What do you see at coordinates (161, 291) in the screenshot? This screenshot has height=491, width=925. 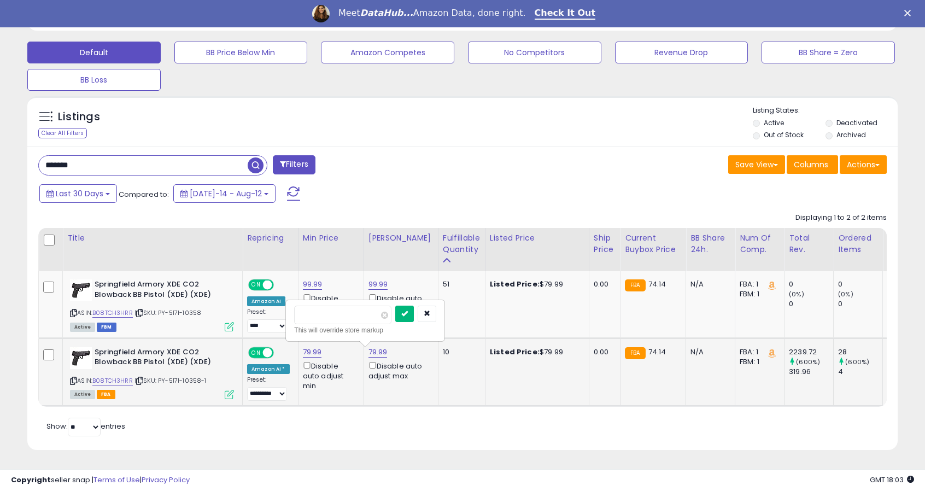 I see `b: Springfield Armory XDE CO2 Blowback BB Pistol (XDE) (XDE)` at bounding box center [161, 291].